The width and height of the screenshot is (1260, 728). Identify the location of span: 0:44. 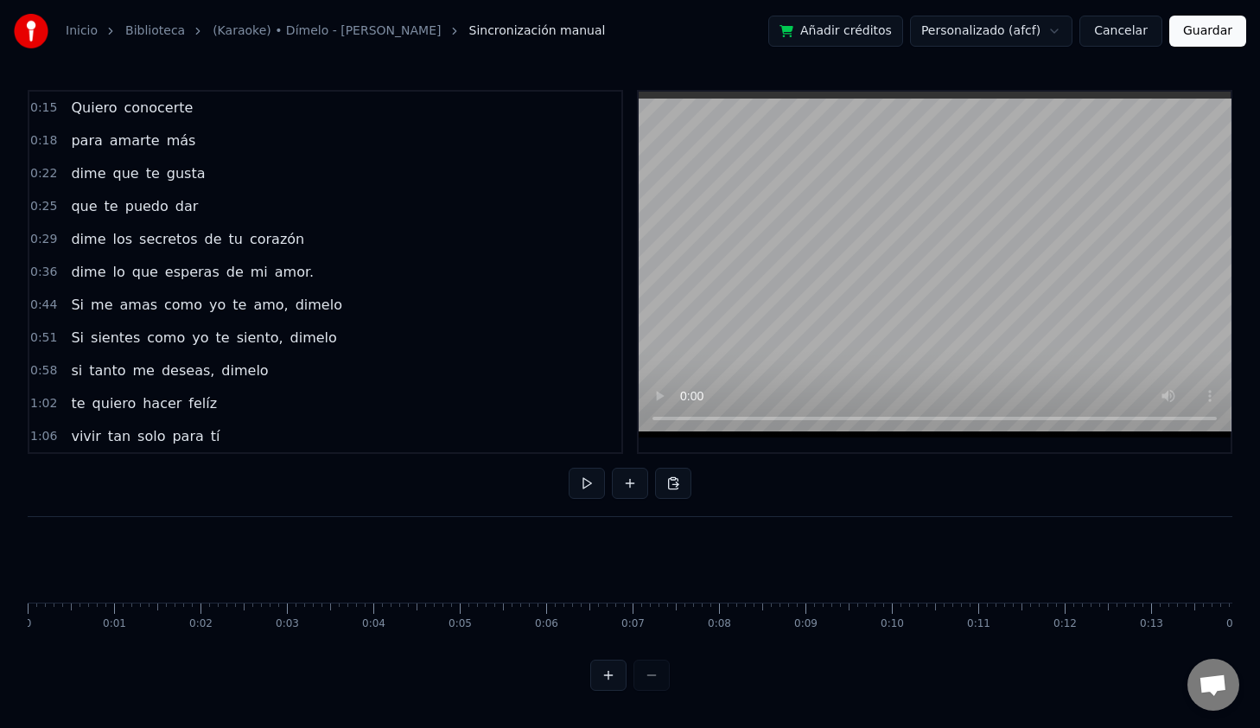
(43, 305).